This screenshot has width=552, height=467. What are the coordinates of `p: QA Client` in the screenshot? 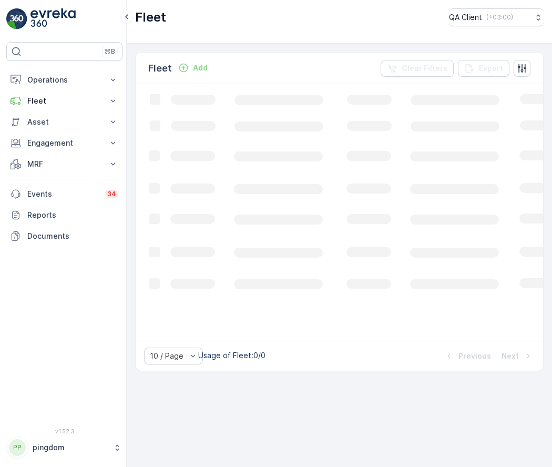 It's located at (465, 17).